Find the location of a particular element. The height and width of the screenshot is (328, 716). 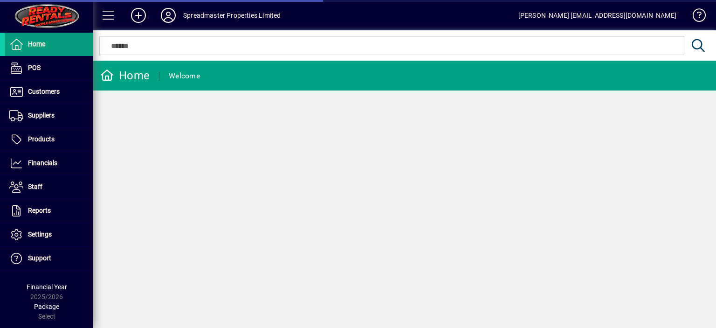

a: Suppliers is located at coordinates (49, 116).